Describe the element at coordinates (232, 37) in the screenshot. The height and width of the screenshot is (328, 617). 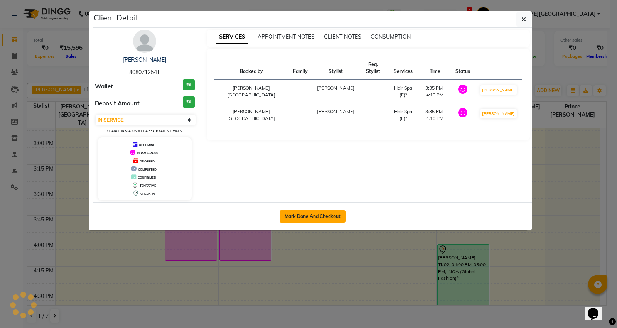
I see `span: SERVICES` at that location.